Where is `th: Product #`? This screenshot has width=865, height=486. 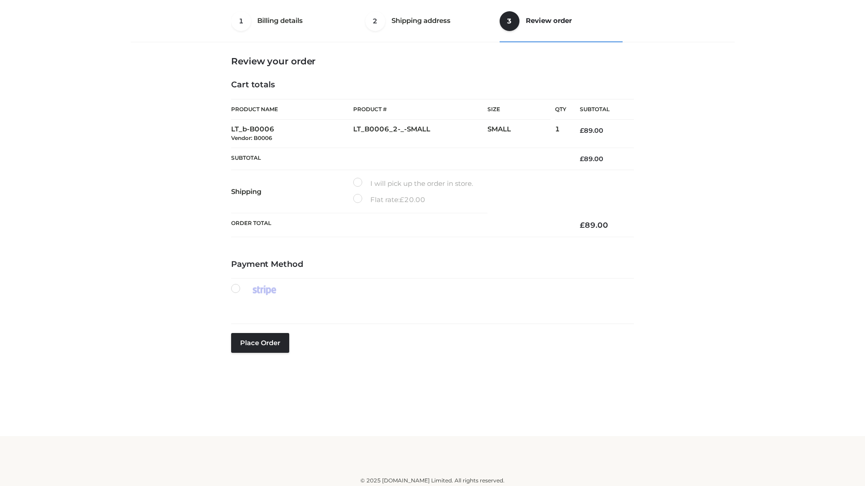 th: Product # is located at coordinates (420, 109).